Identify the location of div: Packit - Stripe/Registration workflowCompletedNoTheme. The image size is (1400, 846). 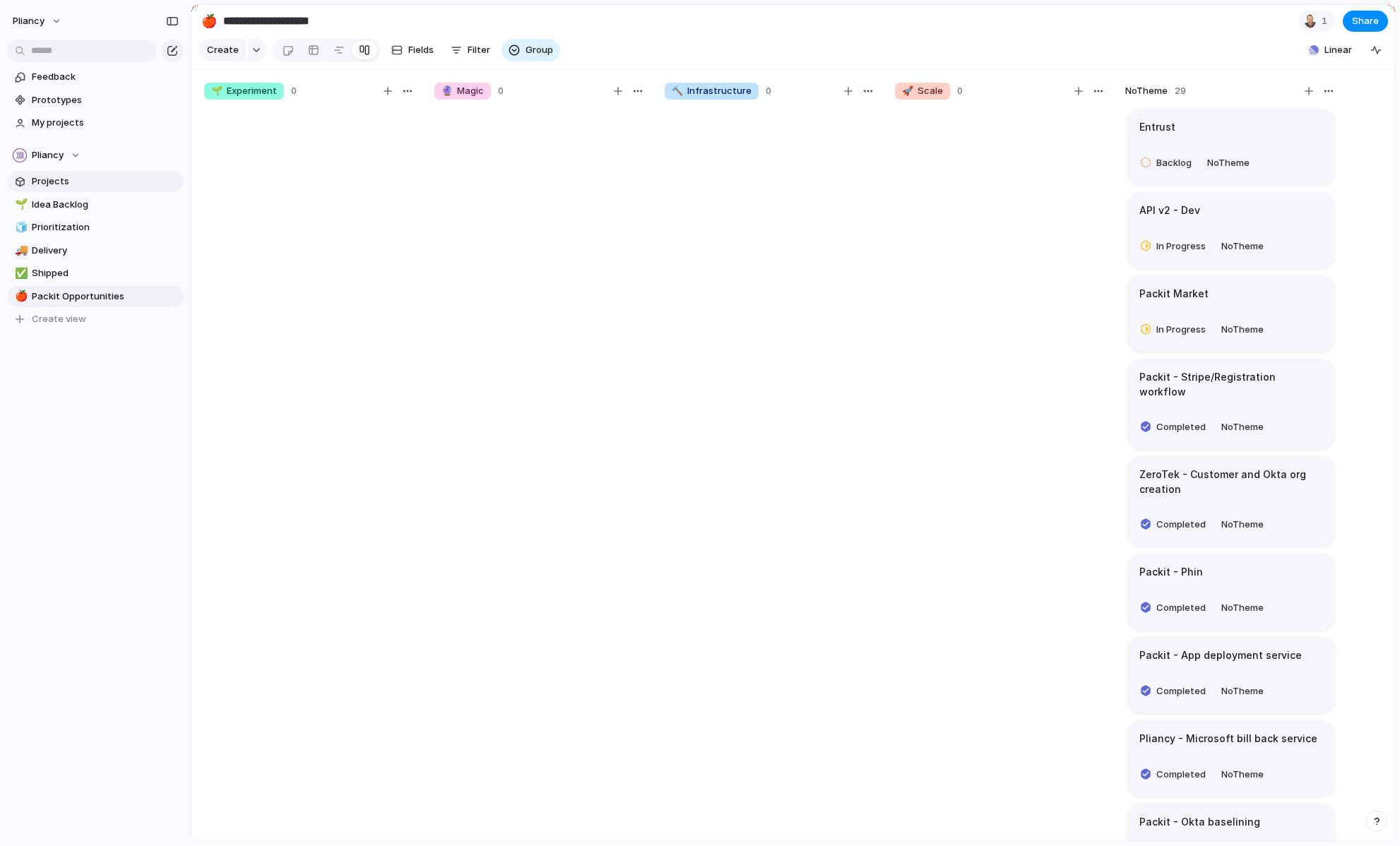
(1231, 404).